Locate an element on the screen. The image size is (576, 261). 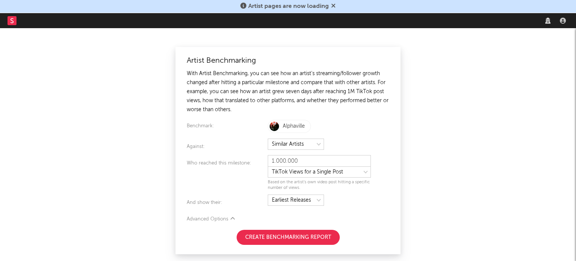
span: Dismiss is located at coordinates (334, 6).